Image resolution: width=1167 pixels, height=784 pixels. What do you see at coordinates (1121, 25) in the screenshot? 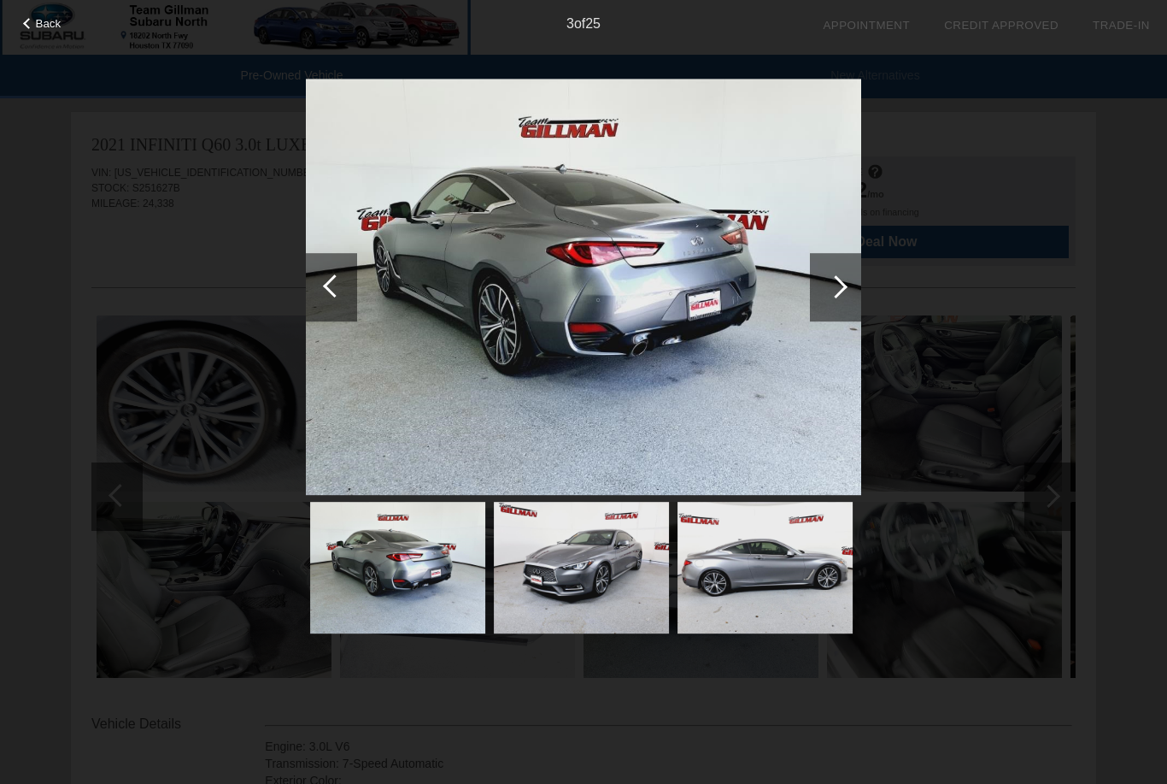
I see `a: Trade-In` at bounding box center [1121, 25].